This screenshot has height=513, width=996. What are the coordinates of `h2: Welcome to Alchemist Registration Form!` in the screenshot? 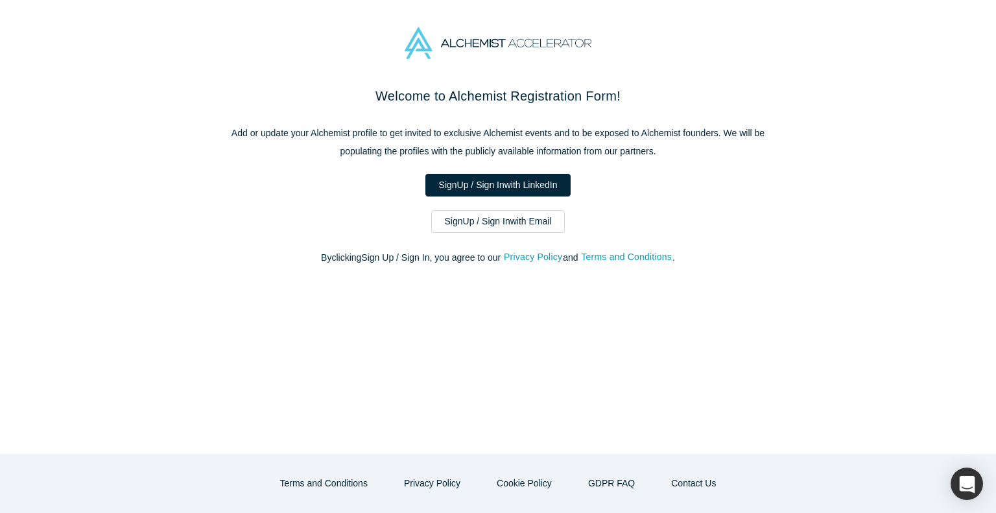 It's located at (498, 96).